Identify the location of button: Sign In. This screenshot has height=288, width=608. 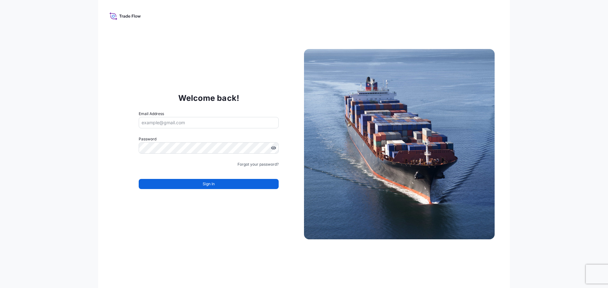
(209, 184).